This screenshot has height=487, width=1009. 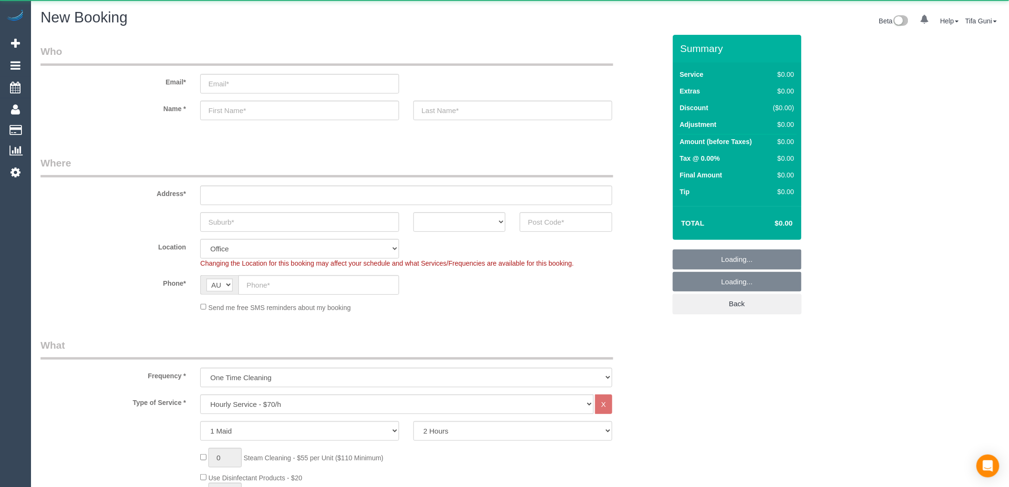 I want to click on div: Open Intercom Messenger, so click(x=988, y=466).